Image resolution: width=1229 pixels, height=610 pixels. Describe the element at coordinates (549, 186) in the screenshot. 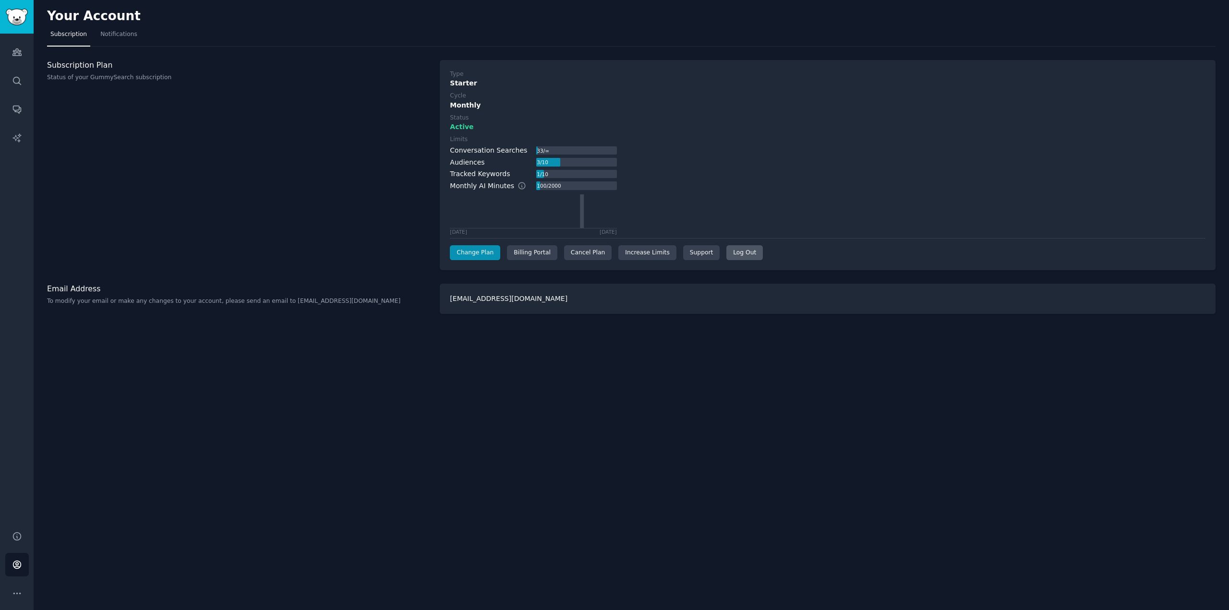

I see `div: 100 / 2000` at that location.